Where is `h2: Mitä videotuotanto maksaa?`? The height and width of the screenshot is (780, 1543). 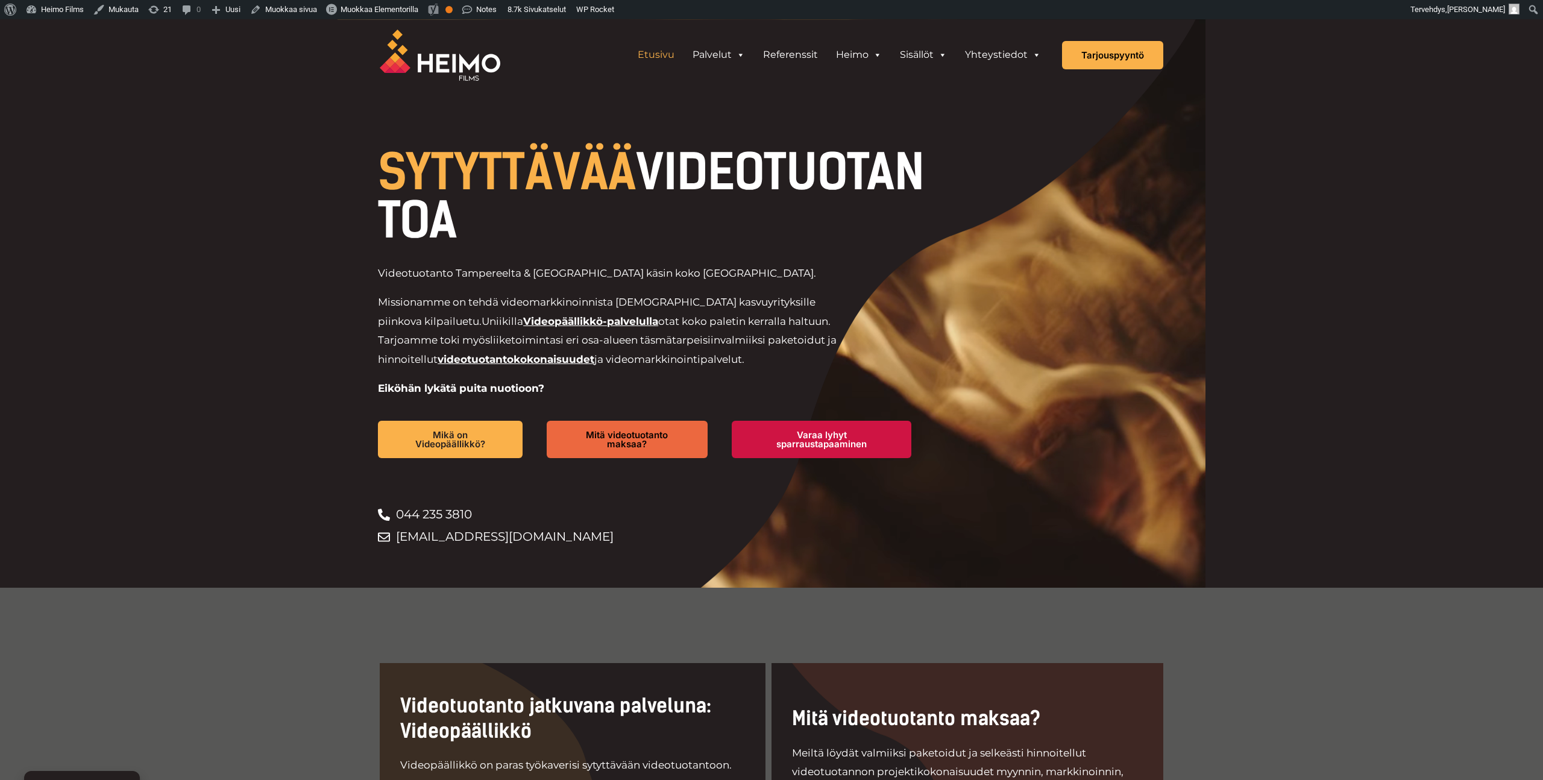
h2: Mitä videotuotanto maksaa? is located at coordinates (967, 719).